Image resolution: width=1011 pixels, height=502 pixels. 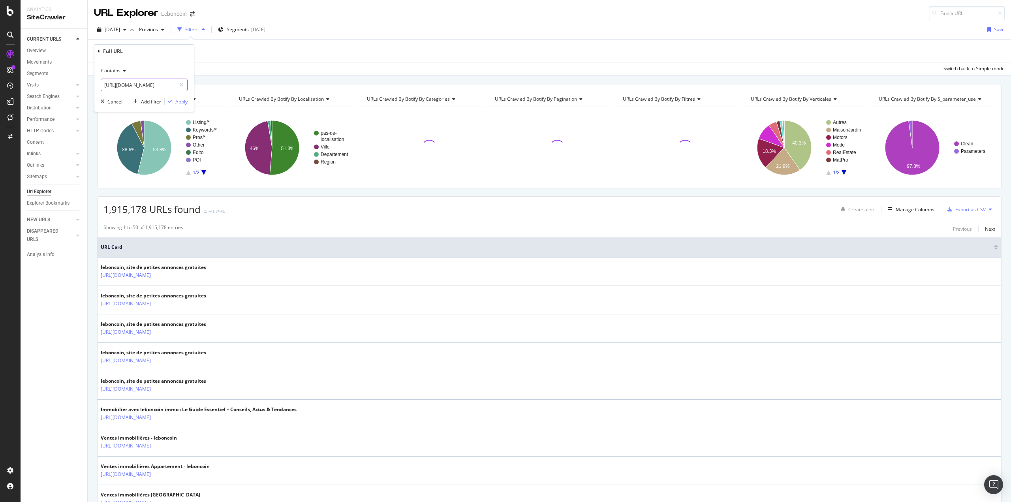 What do you see at coordinates (50, 165) in the screenshot?
I see `a: Outlinks` at bounding box center [50, 165].